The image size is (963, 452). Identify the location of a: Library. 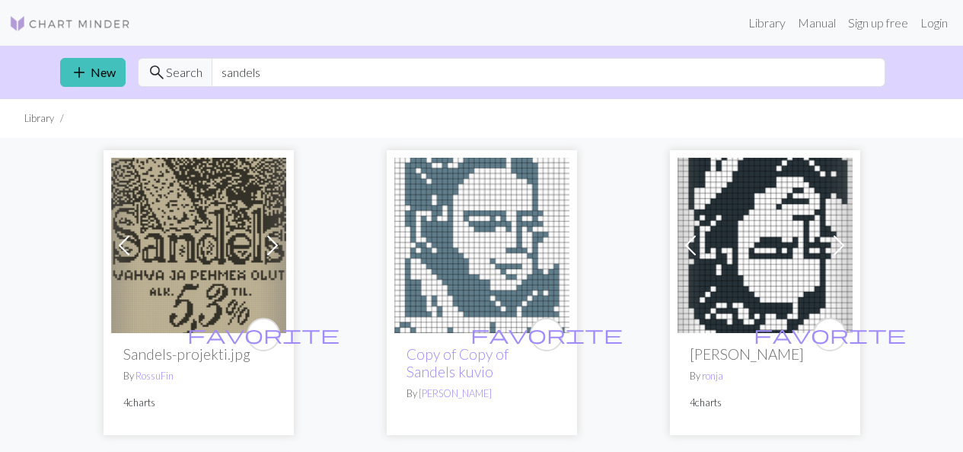
(767, 23).